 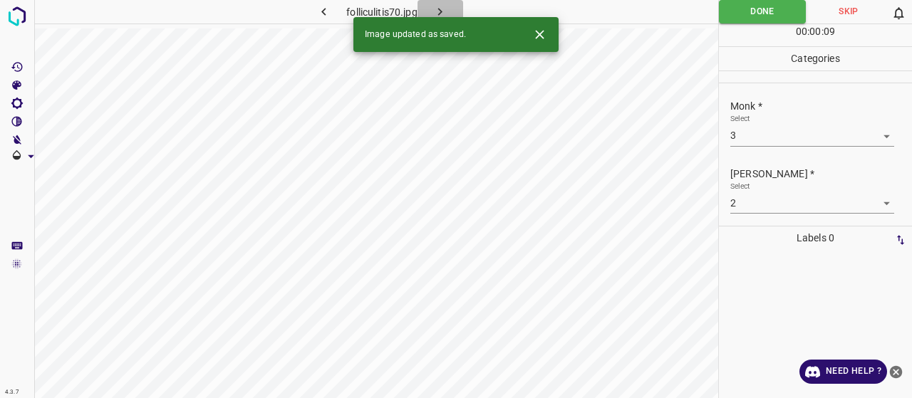 What do you see at coordinates (17, 16) in the screenshot?
I see `img: logo` at bounding box center [17, 16].